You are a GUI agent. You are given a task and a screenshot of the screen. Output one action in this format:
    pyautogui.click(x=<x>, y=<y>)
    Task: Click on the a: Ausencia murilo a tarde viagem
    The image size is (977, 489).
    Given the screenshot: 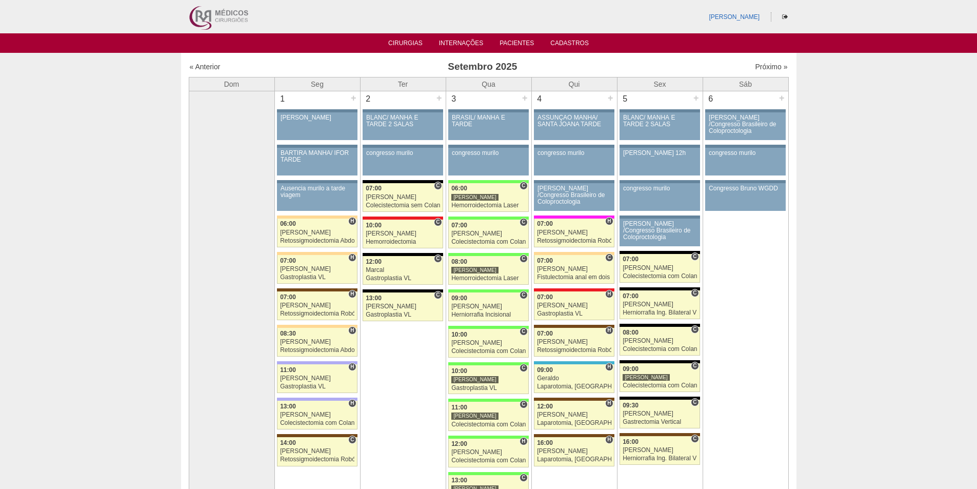 What is the action you would take?
    pyautogui.click(x=317, y=197)
    